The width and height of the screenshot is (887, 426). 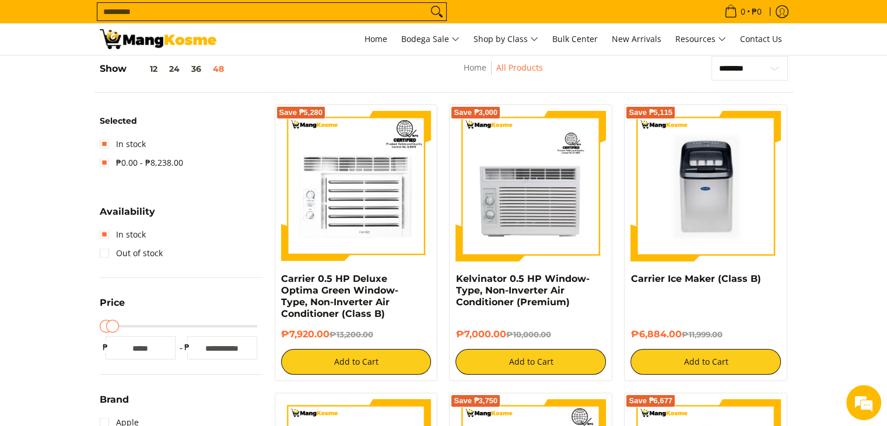 I want to click on img: All Products - Home Appliances Warehouse Sale l Mang Kosme, so click(x=158, y=39).